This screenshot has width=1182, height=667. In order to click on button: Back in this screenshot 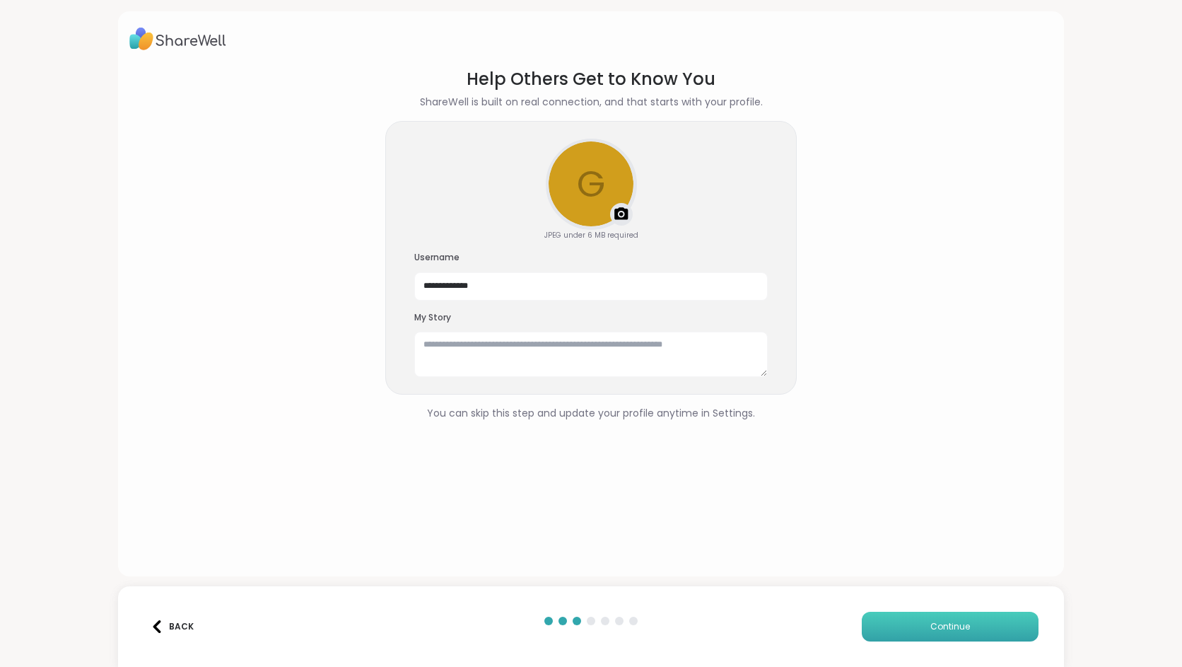, I will do `click(172, 626)`.